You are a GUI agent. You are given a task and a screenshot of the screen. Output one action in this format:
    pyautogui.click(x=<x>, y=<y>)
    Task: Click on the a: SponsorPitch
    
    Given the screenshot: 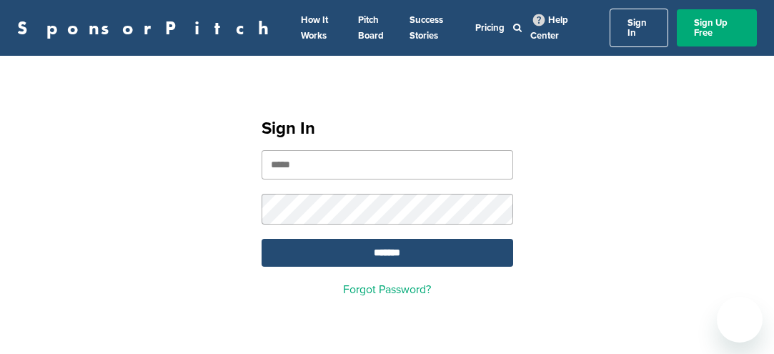 What is the action you would take?
    pyautogui.click(x=147, y=28)
    